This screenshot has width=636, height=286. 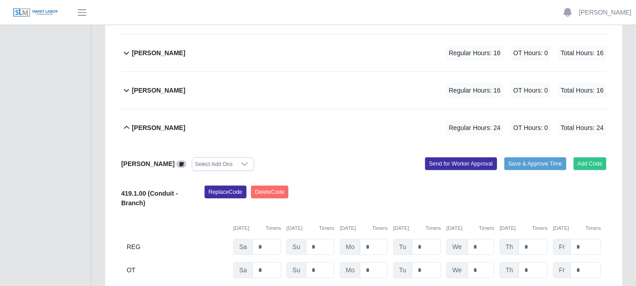 I want to click on b: 419.1.00 (Conduit - Branch), so click(x=149, y=198).